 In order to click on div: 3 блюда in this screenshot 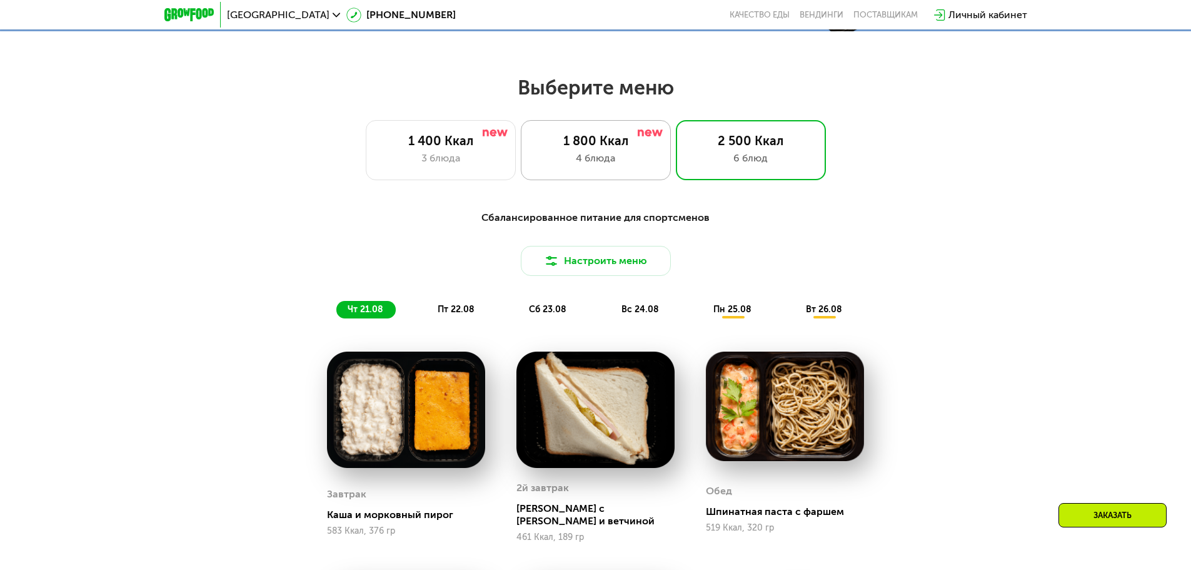, I will do `click(441, 158)`.